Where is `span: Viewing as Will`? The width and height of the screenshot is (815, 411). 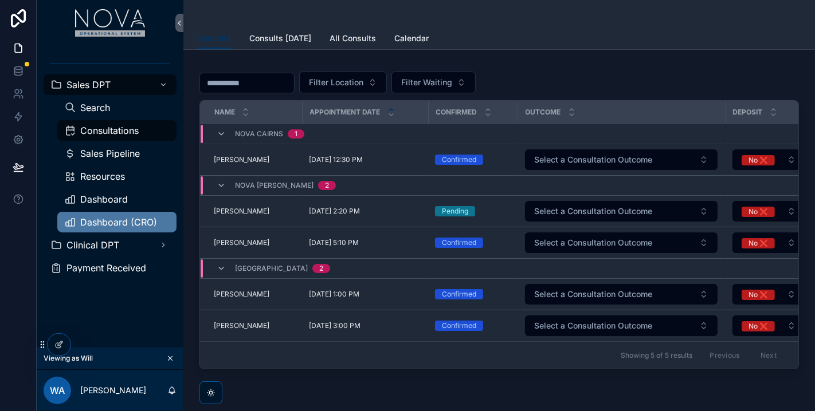
span: Viewing as Will is located at coordinates (68, 359).